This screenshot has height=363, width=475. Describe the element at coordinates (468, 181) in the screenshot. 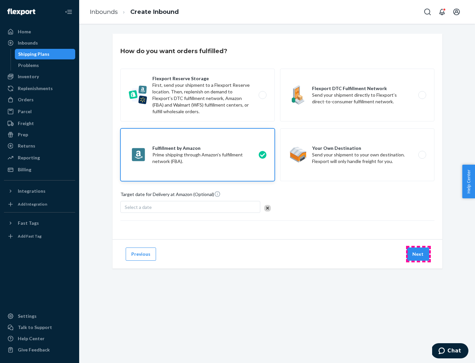

I see `button: Help Center` at that location.